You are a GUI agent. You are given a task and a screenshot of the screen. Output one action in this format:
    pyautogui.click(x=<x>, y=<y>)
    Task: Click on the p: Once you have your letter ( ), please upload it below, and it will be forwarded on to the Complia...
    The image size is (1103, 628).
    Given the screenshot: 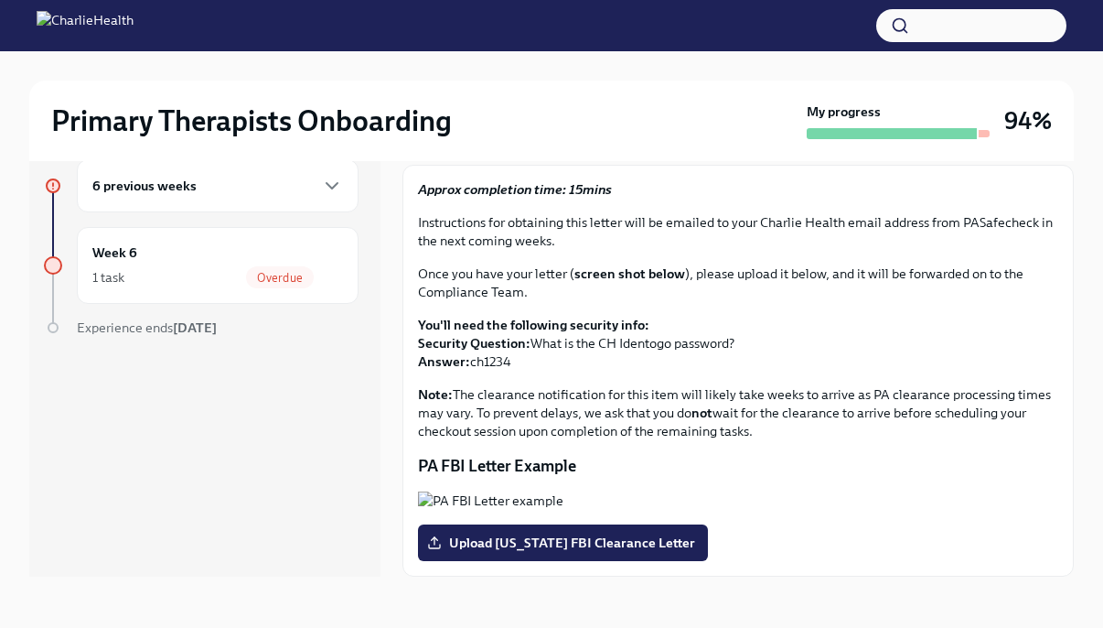 What is the action you would take?
    pyautogui.click(x=738, y=283)
    